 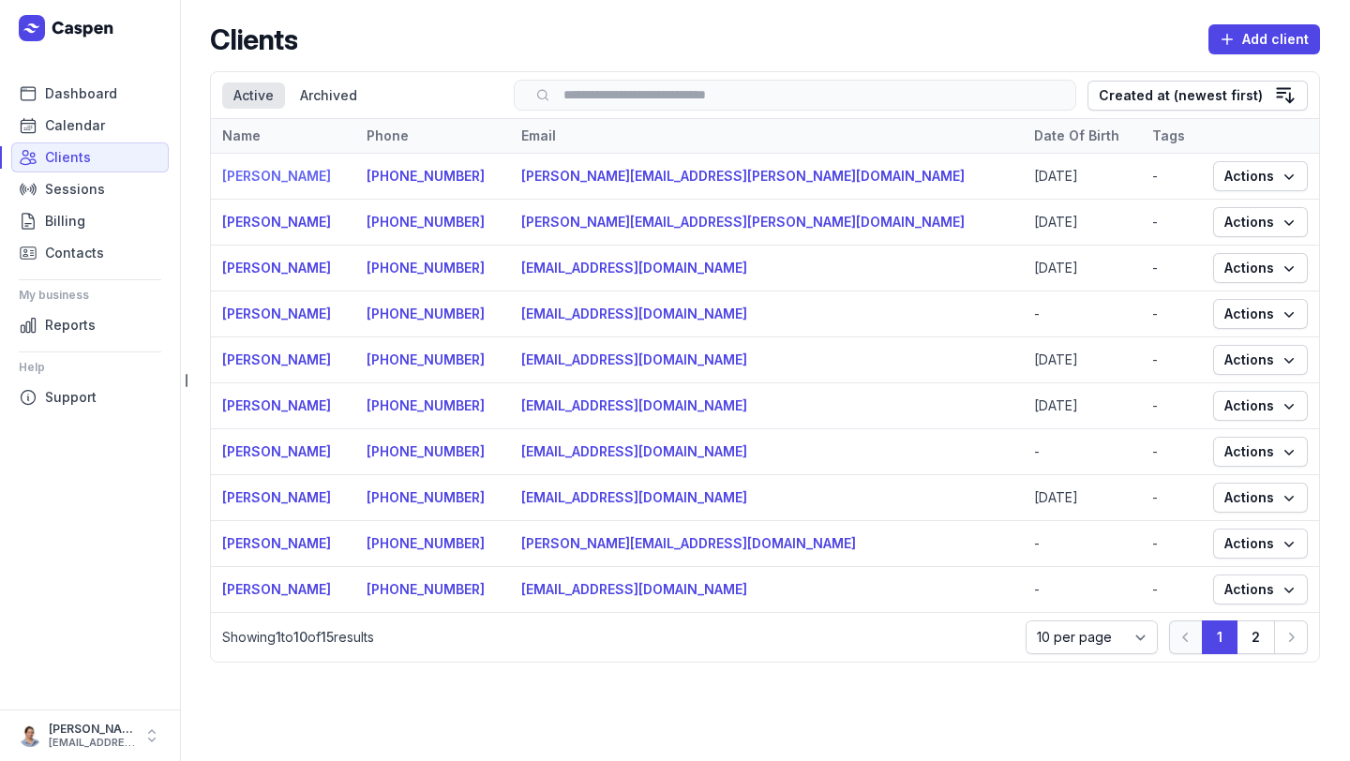 What do you see at coordinates (278, 637) in the screenshot?
I see `span: 1` at bounding box center [278, 637].